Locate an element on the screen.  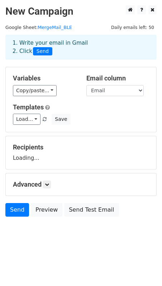
a: Daily emails left: 50 is located at coordinates (132, 27).